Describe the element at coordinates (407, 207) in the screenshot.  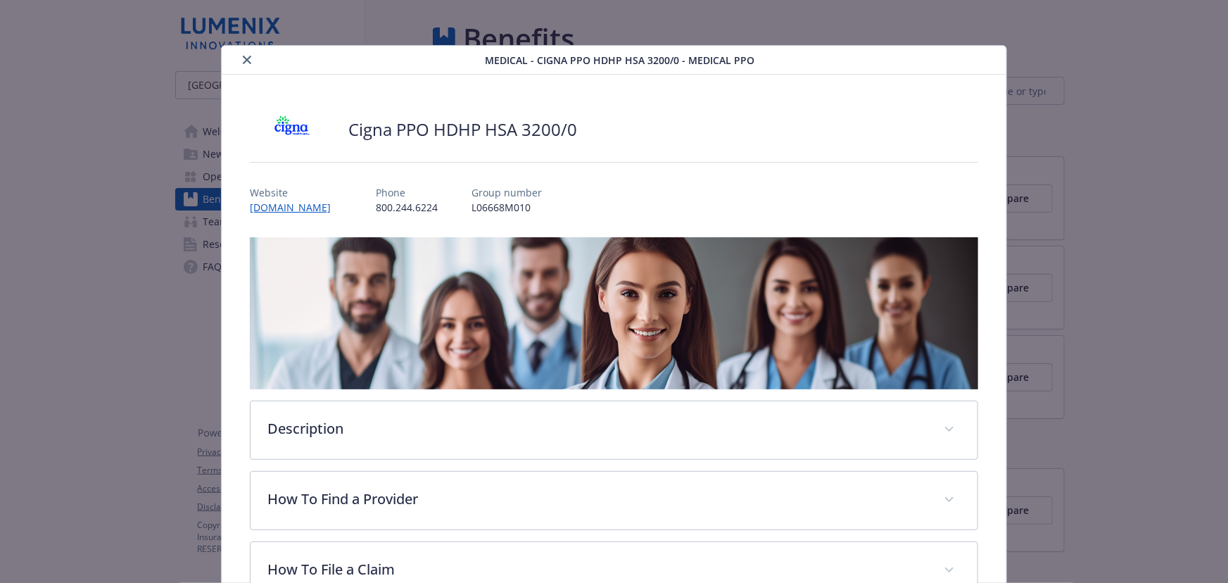
I see `p: 800.244.6224` at that location.